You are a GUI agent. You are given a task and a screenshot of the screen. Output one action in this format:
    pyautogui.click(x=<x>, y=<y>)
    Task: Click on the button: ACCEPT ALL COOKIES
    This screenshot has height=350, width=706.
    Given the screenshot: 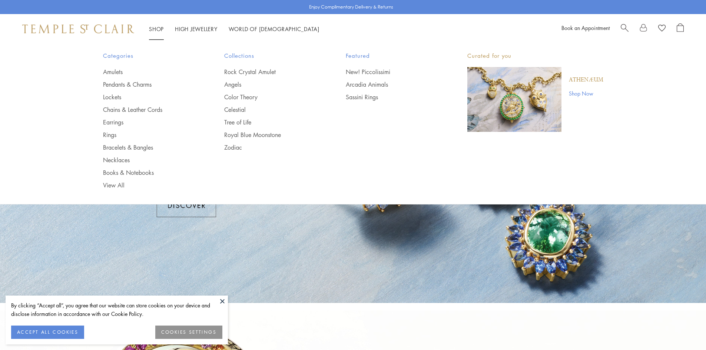 What is the action you would take?
    pyautogui.click(x=47, y=333)
    